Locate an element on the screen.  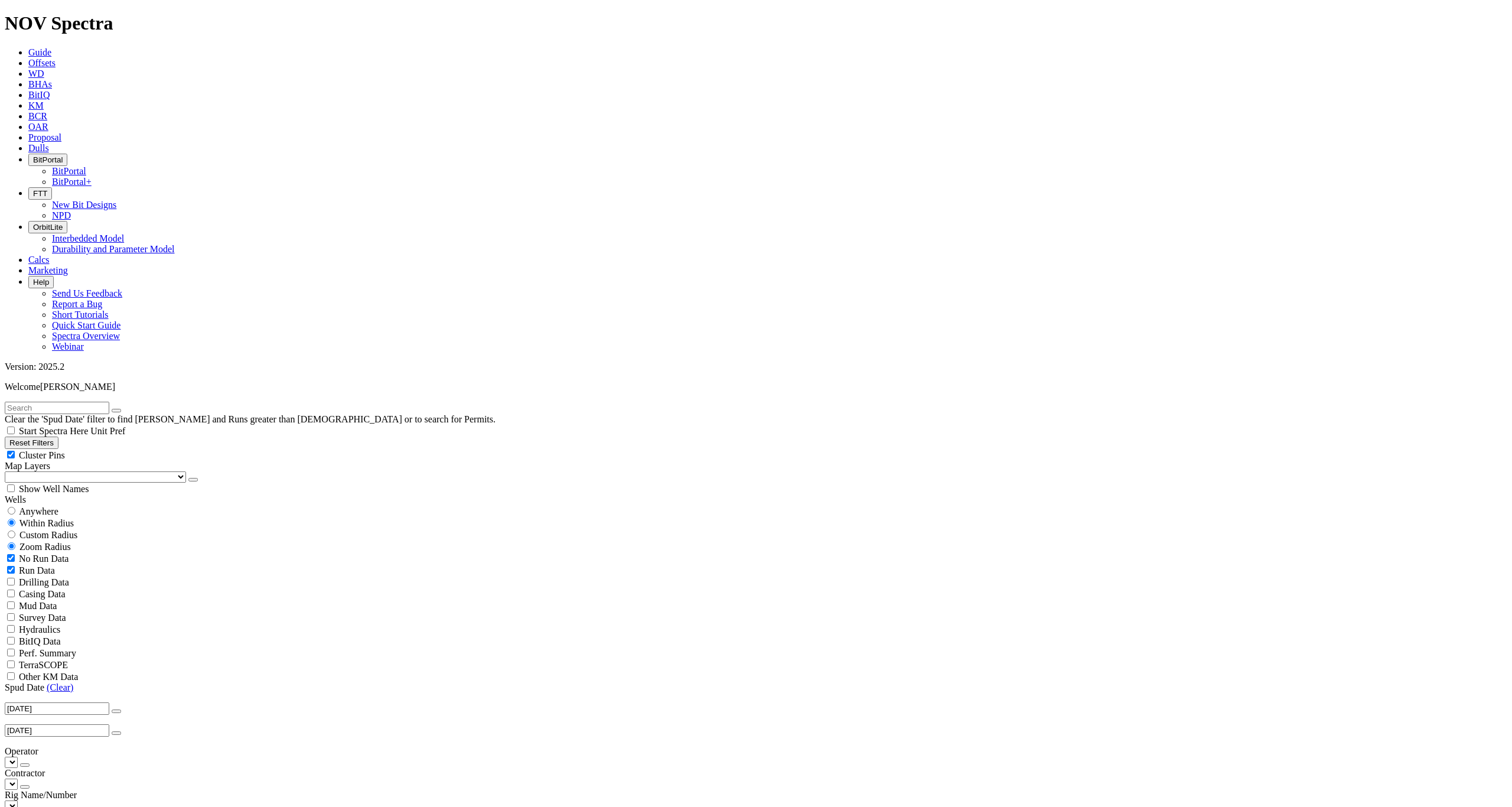
a: BitPortal is located at coordinates (69, 170).